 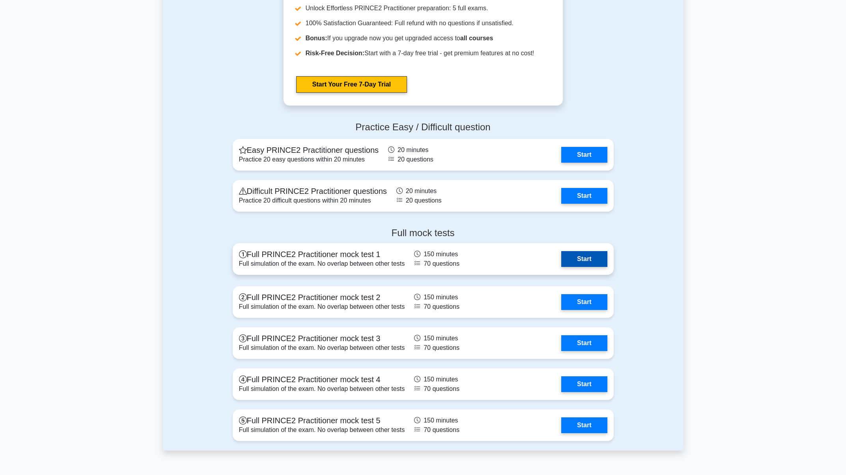 What do you see at coordinates (352, 84) in the screenshot?
I see `a: Start Your Free 7-Day Trial` at bounding box center [352, 84].